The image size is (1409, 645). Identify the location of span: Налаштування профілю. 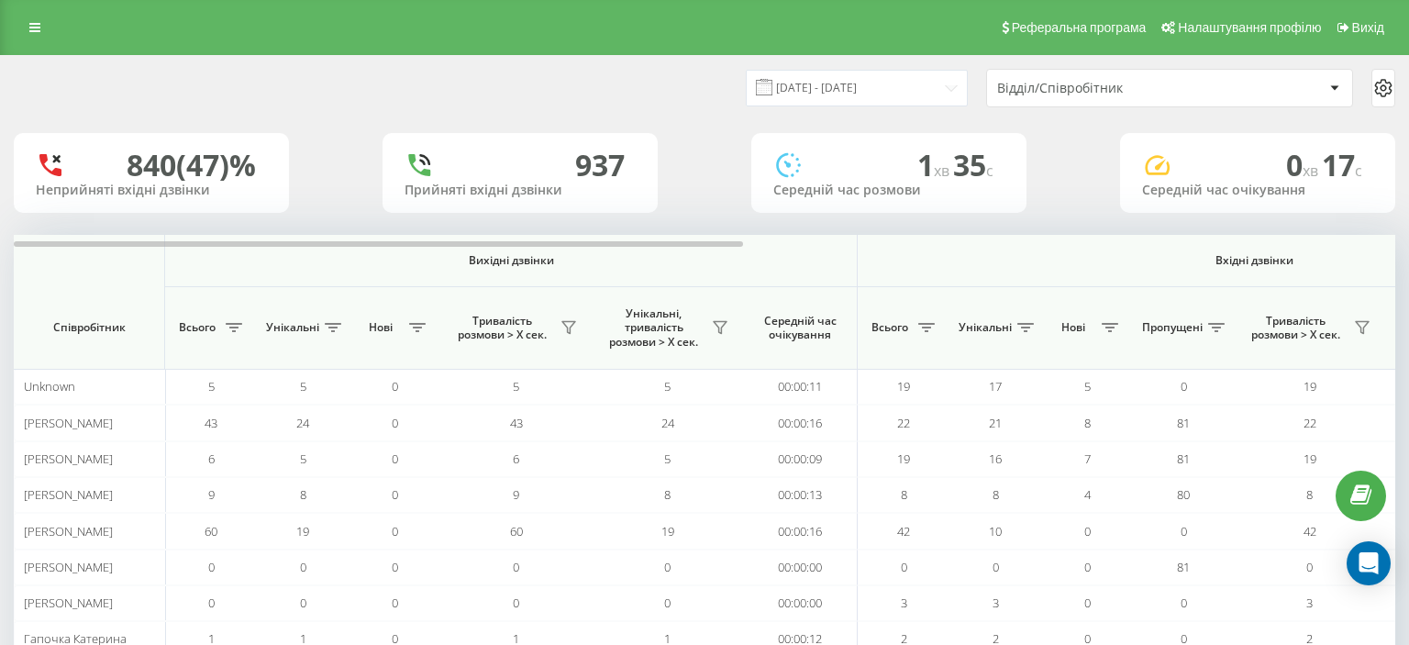
(1249, 28).